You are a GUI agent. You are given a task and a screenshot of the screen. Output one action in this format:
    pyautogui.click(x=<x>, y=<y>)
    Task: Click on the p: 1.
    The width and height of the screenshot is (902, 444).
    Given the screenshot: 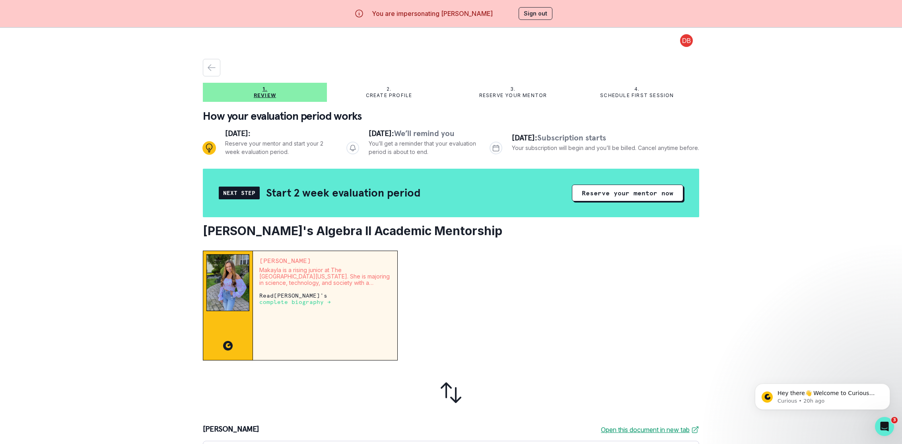 What is the action you would take?
    pyautogui.click(x=265, y=89)
    